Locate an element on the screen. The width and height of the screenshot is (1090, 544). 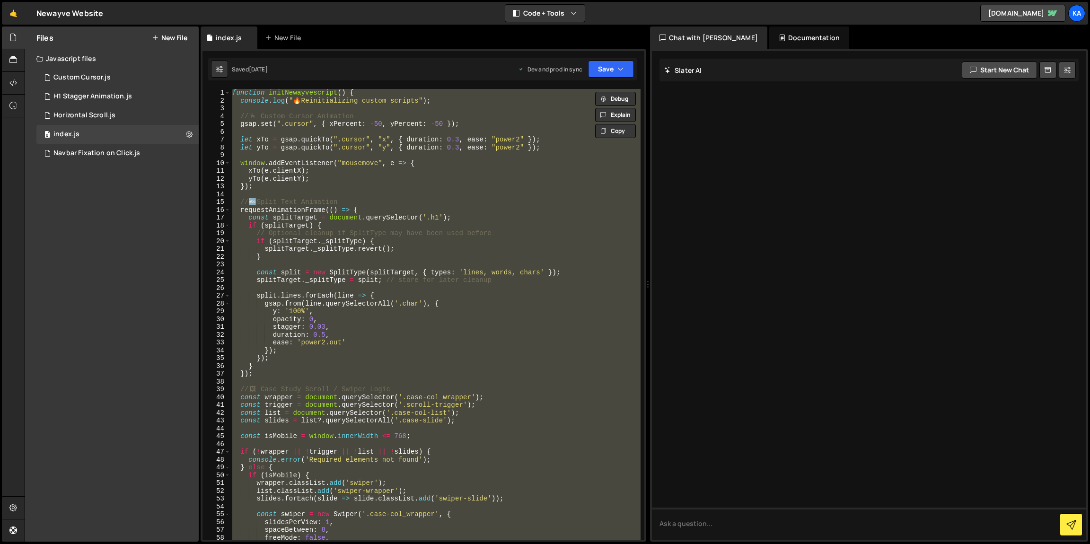
div: 14560/37673.js is located at coordinates (117, 97).